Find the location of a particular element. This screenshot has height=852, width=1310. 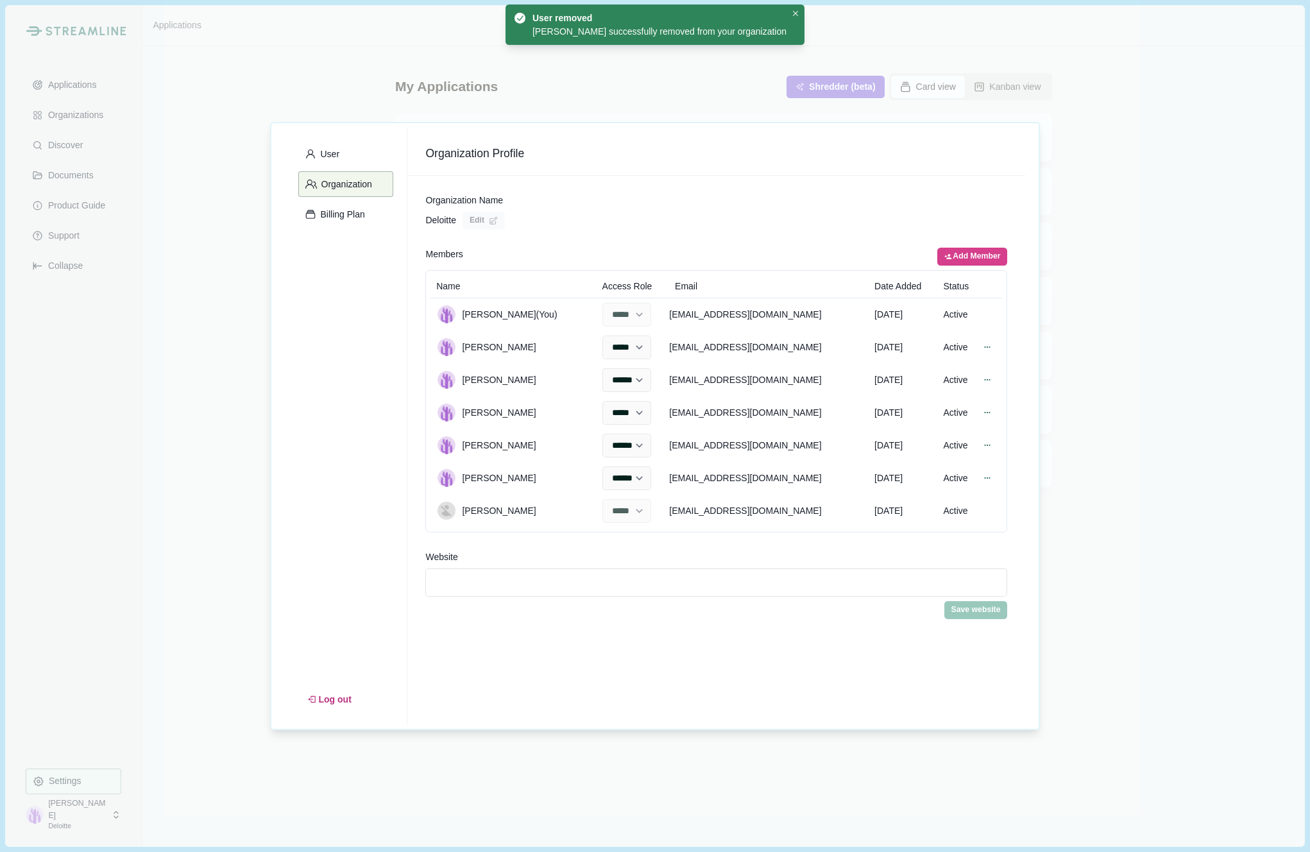

th: Name is located at coordinates (513, 287).